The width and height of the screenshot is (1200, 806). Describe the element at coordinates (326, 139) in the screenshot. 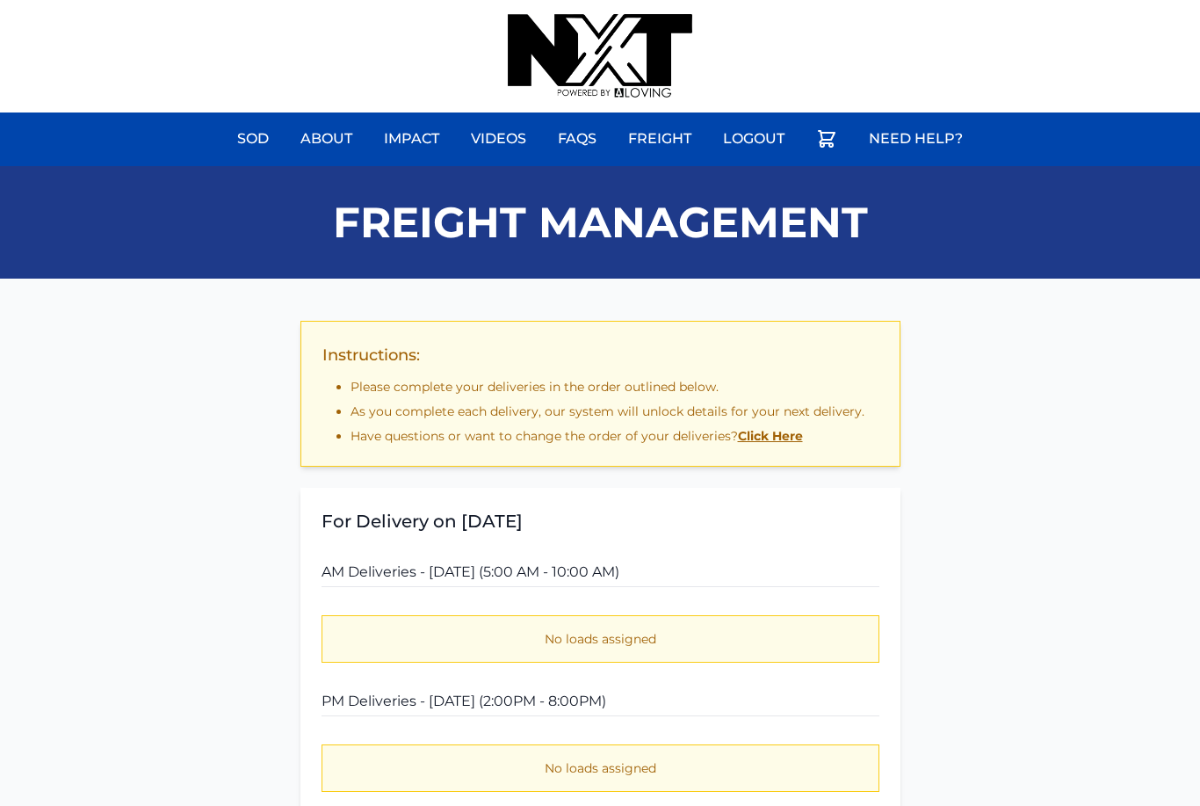

I see `a: About` at that location.